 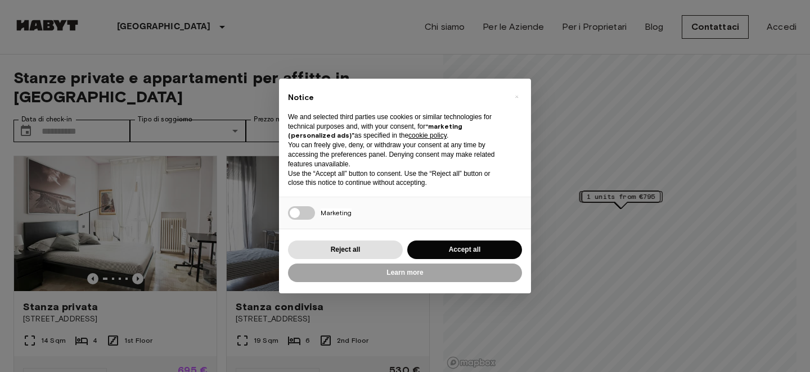 I want to click on a: cookie policy, so click(x=428, y=136).